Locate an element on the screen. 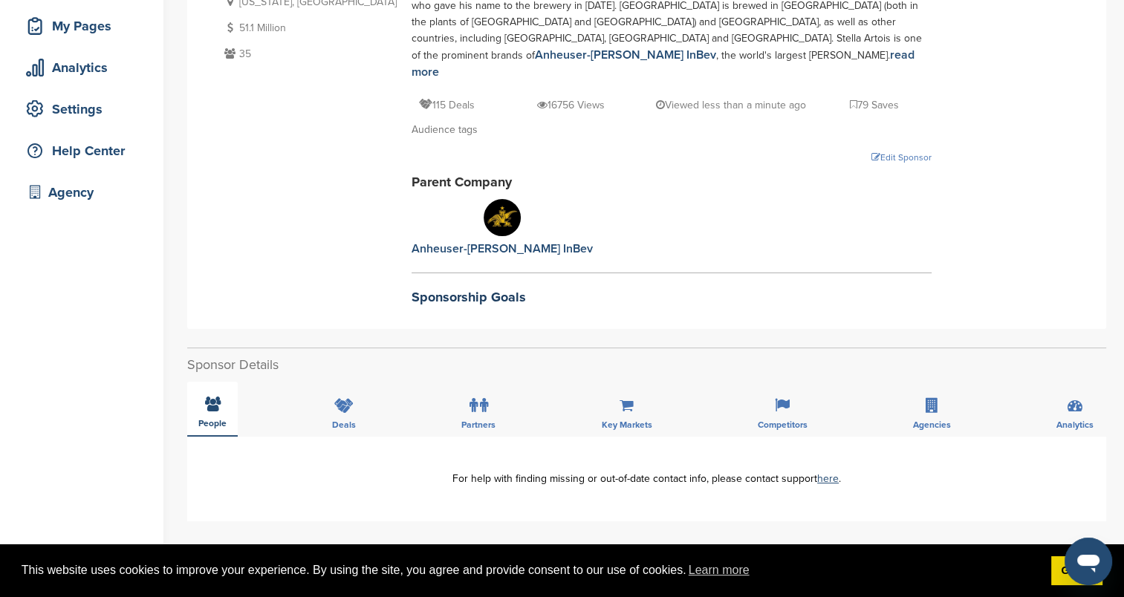 This screenshot has width=1124, height=597. div: Audience tags is located at coordinates (671, 130).